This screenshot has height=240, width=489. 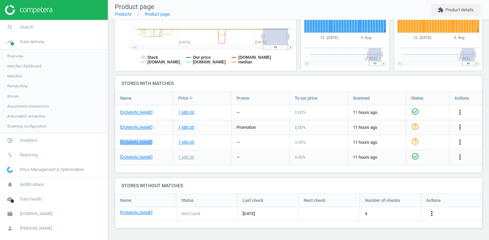 What do you see at coordinates (29, 10) in the screenshot?
I see `img: ajHJNr6hYgQAAAAASUVORK5CYII=` at bounding box center [29, 10].